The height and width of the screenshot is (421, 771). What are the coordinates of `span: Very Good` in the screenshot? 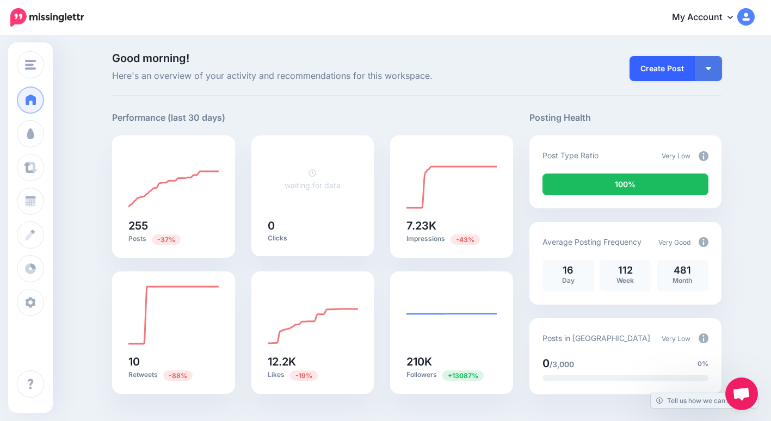 It's located at (674, 242).